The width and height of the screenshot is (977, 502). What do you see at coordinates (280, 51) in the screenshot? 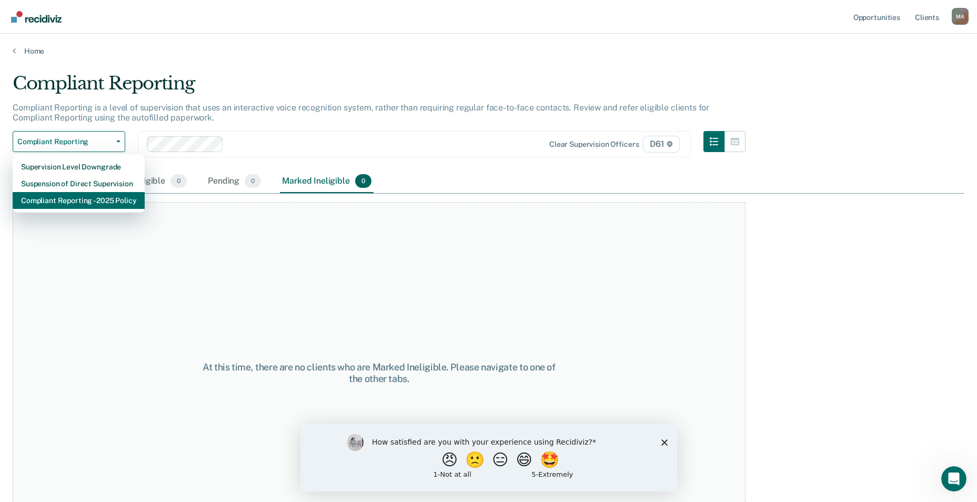
I see `div: 5 - Extremely` at bounding box center [280, 51].